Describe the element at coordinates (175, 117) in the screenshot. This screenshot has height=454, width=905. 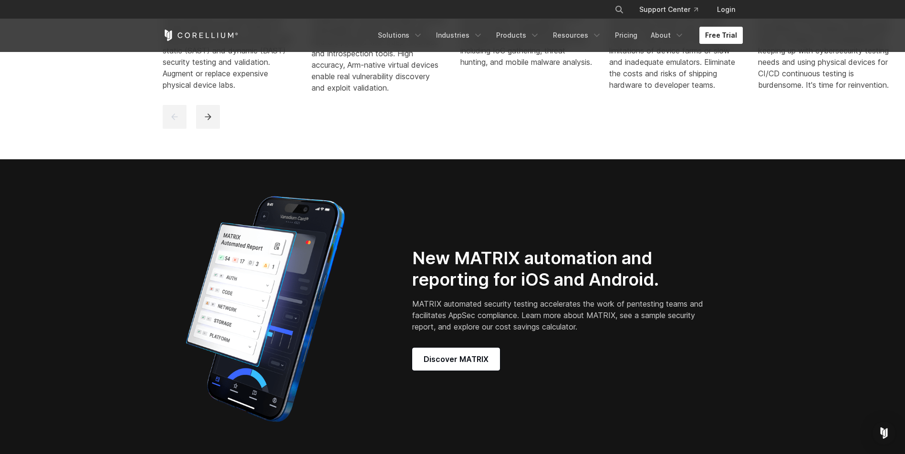
I see `button: previous` at that location.